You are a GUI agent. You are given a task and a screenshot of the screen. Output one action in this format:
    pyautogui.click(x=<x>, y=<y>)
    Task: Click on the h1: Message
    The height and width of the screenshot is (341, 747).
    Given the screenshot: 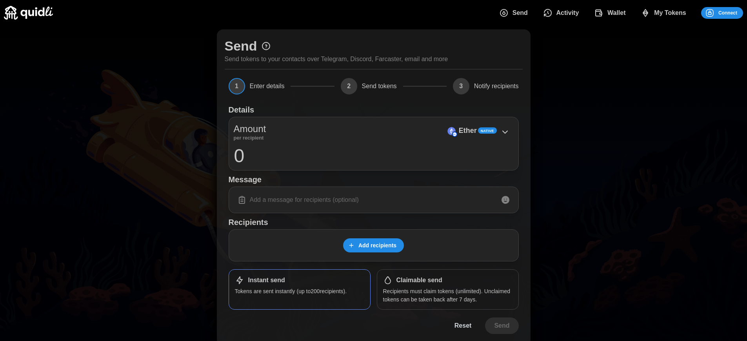 What is the action you would take?
    pyautogui.click(x=374, y=180)
    